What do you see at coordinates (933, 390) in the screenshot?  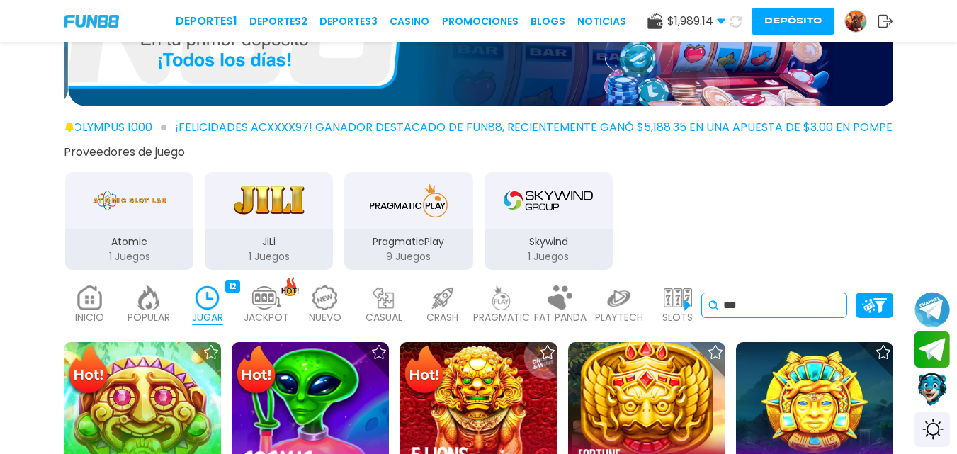 I see `button: Contact customer service` at bounding box center [933, 390].